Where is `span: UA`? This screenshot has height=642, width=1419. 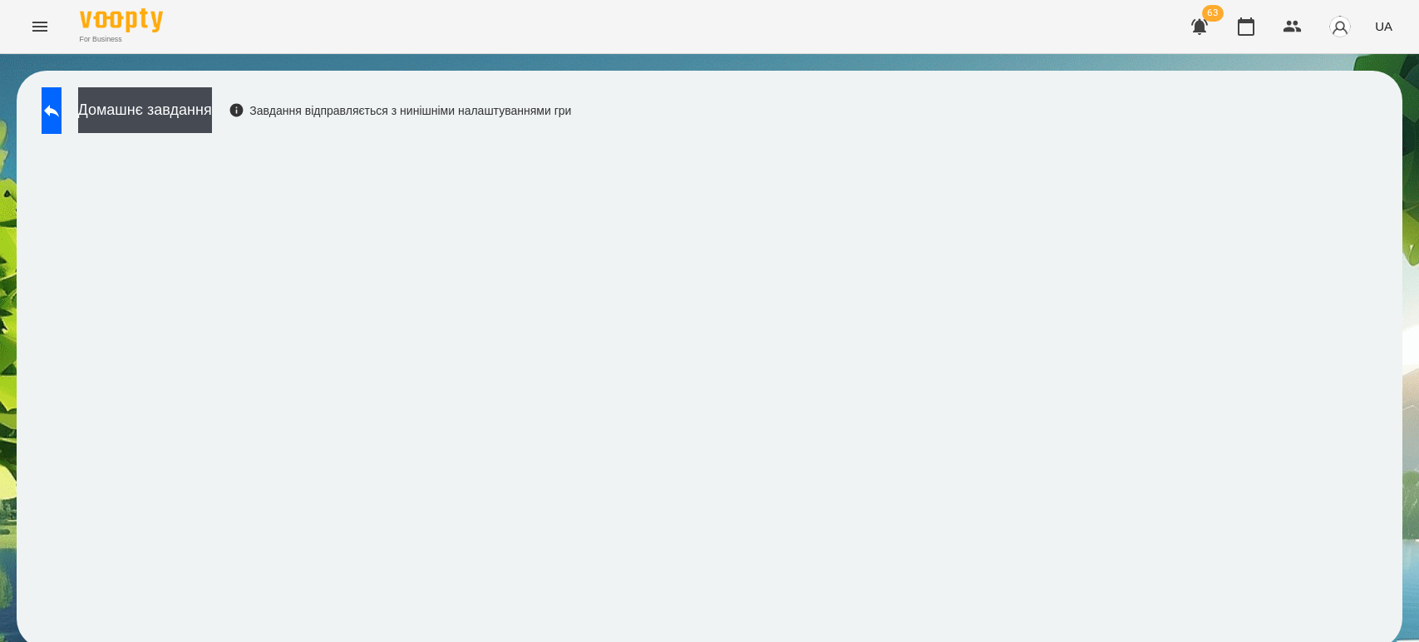
span: UA is located at coordinates (1383, 26).